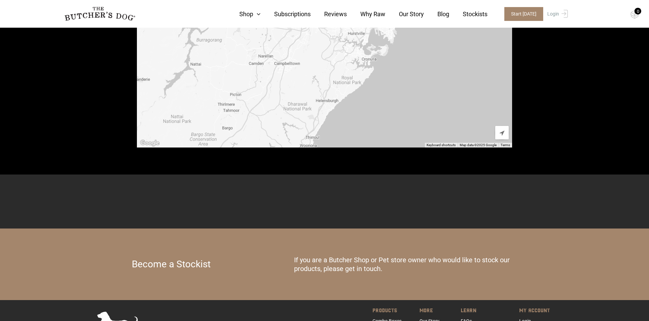 The height and width of the screenshot is (321, 649). I want to click on a: Stockists, so click(468, 14).